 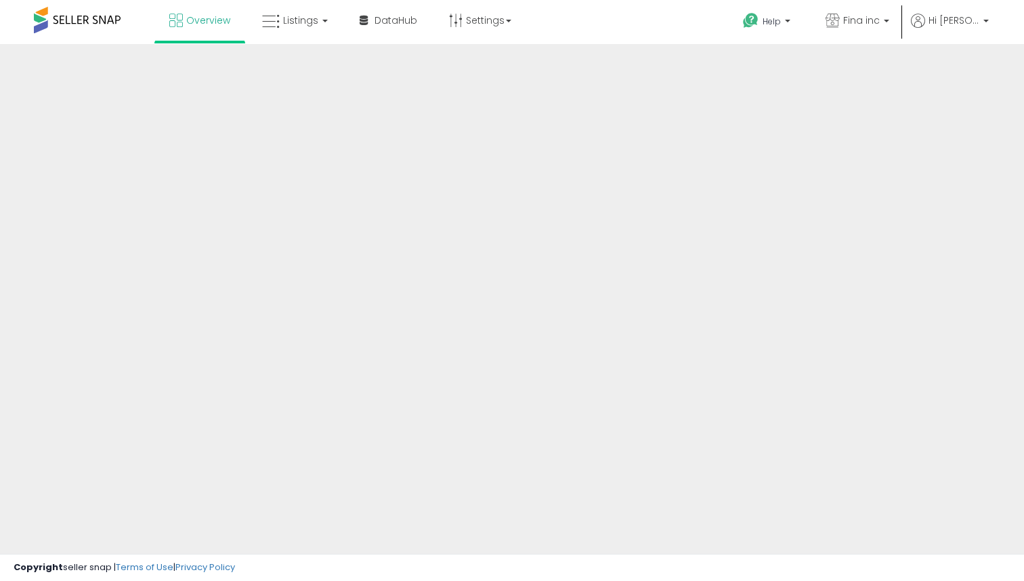 What do you see at coordinates (772, 21) in the screenshot?
I see `span: Help` at bounding box center [772, 21].